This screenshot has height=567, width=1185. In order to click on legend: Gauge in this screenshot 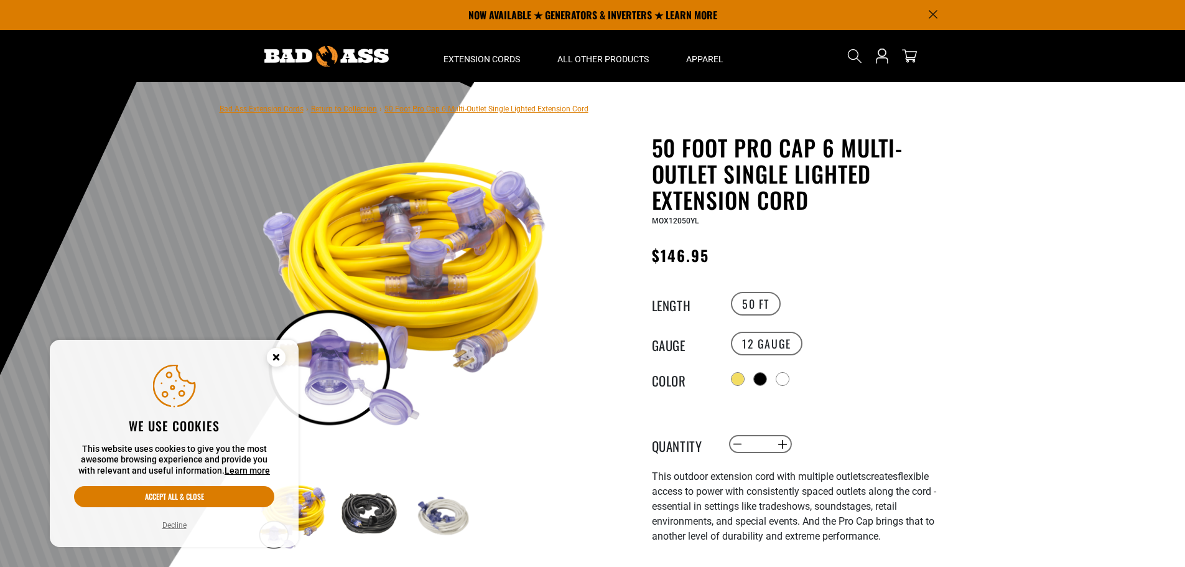, I will do `click(683, 343)`.